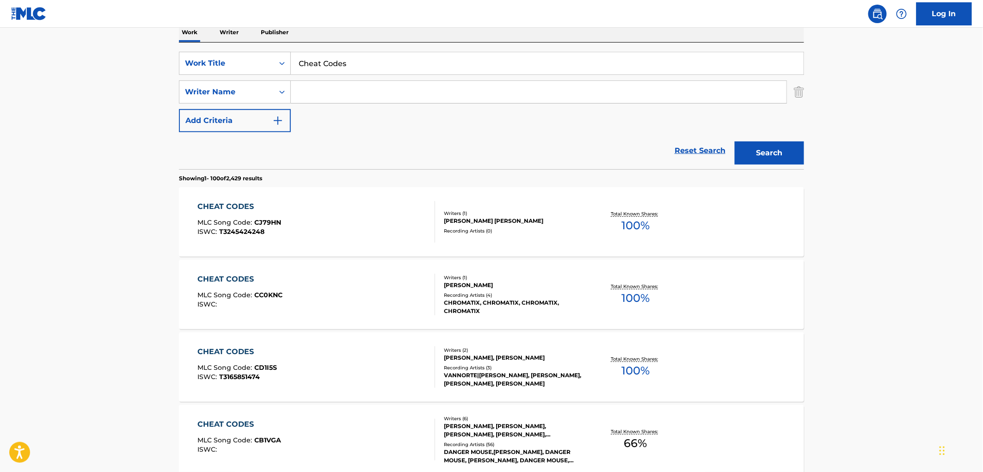 Image resolution: width=983 pixels, height=472 pixels. What do you see at coordinates (514, 231) in the screenshot?
I see `div: Recording Artists ( 0 )` at bounding box center [514, 231].